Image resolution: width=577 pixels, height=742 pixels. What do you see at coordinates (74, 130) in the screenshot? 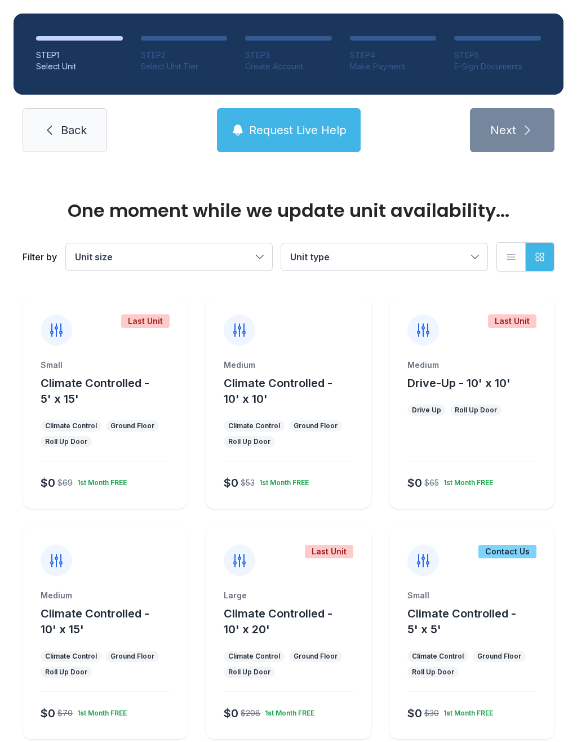
I see `span: Back` at bounding box center [74, 130].